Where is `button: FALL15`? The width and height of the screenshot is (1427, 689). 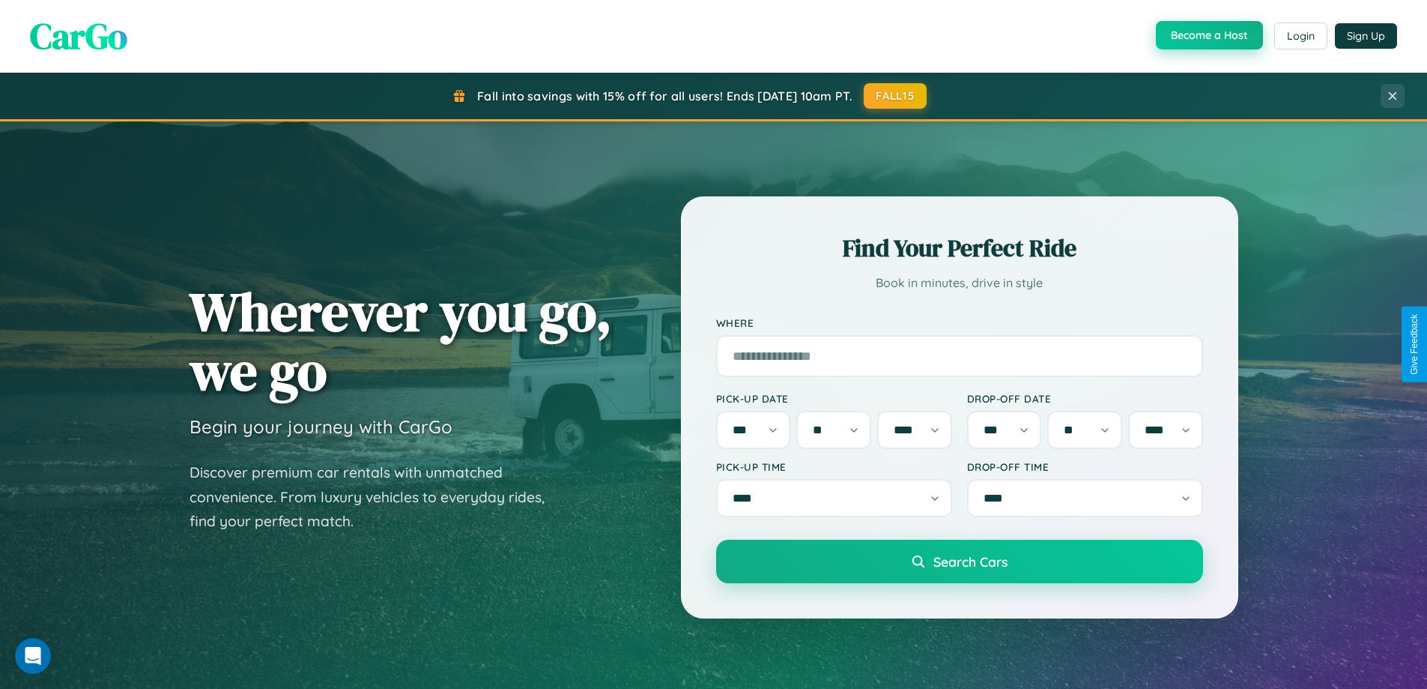 button: FALL15 is located at coordinates (895, 96).